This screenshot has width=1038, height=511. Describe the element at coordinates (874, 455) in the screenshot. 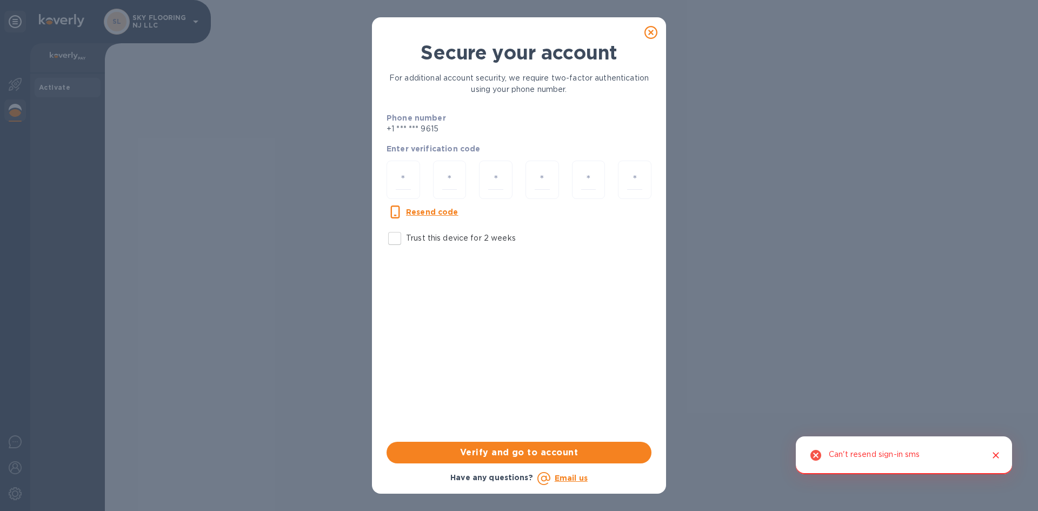

I see `div: Can't resend sign-in sms` at that location.